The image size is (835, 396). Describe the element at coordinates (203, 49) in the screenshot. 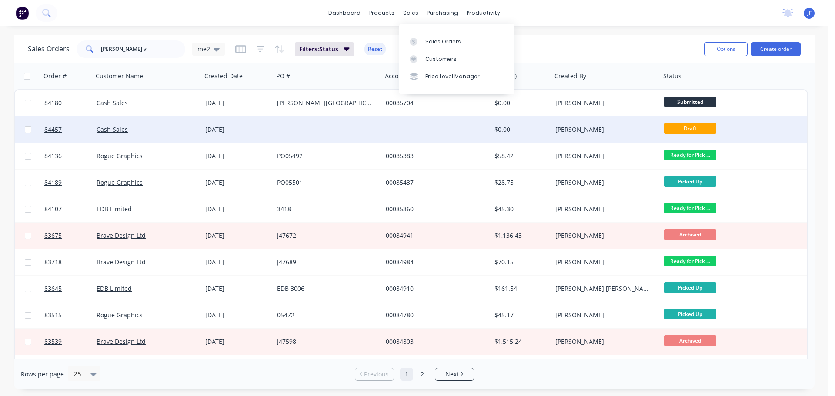

I see `span: me2` at that location.